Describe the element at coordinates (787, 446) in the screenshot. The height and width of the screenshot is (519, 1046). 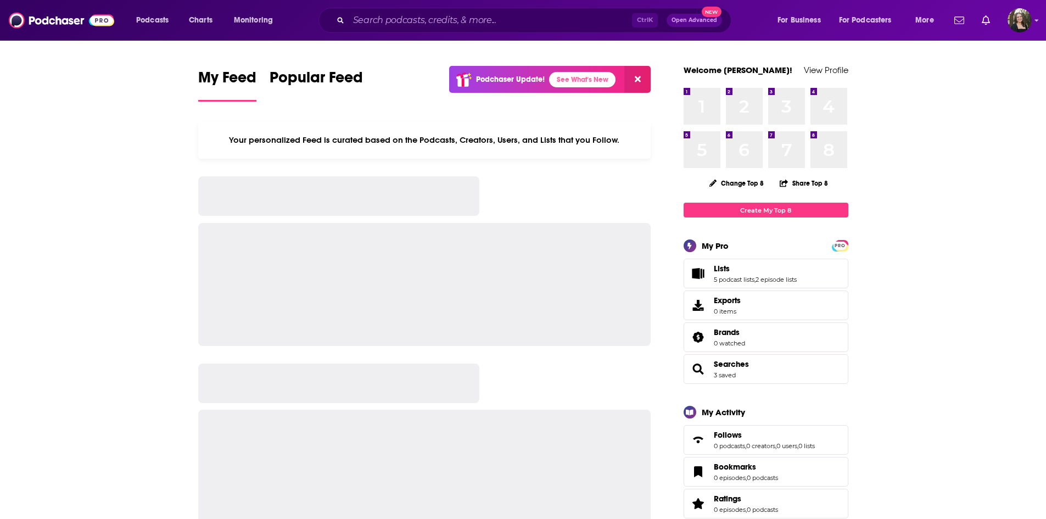
I see `a: 0 users` at that location.